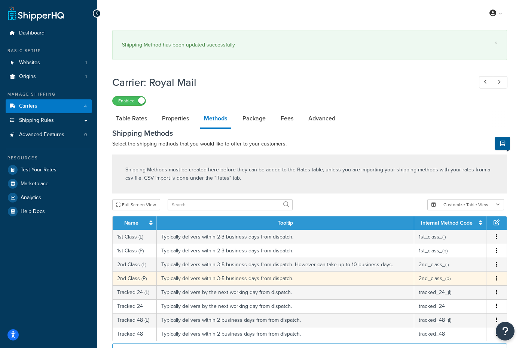  Describe the element at coordinates (310, 174) in the screenshot. I see `p: Shipping Methods must be created here before they can be added to the Rates table, unless you are...` at that location.